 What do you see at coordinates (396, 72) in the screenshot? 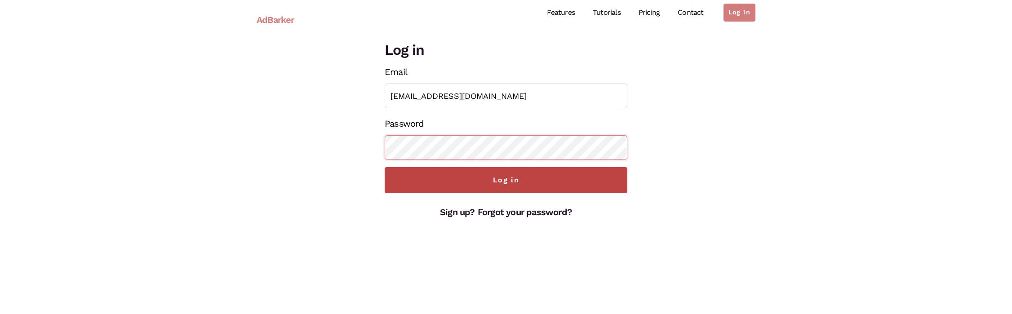
I see `label: Email` at bounding box center [396, 72].